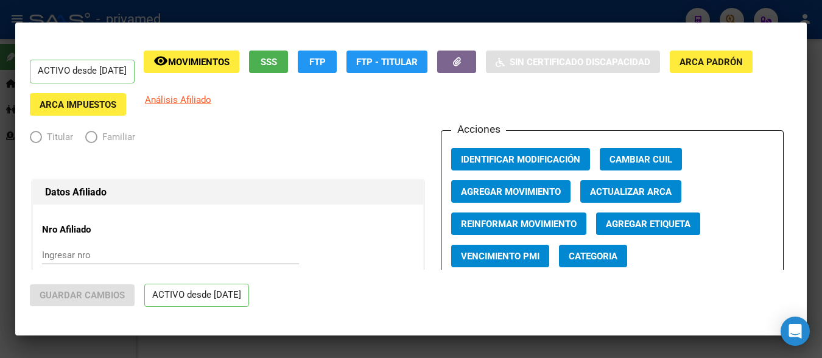 The height and width of the screenshot is (358, 822). Describe the element at coordinates (317, 62) in the screenshot. I see `button: FTP` at that location.